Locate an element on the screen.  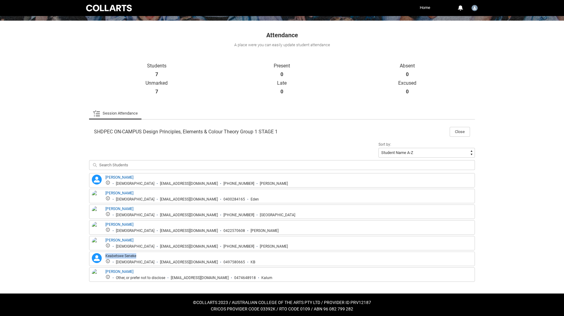
input: Search Students is located at coordinates (282, 165).